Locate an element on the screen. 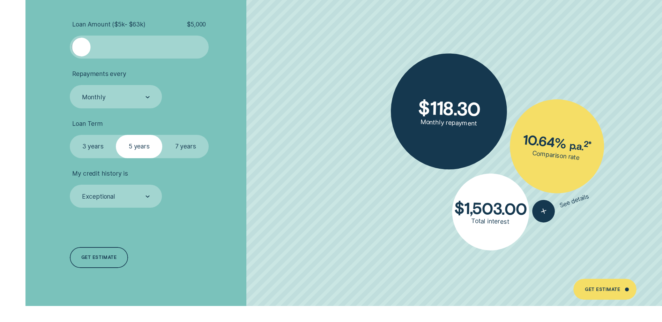  a: Get estimate is located at coordinates (99, 258).